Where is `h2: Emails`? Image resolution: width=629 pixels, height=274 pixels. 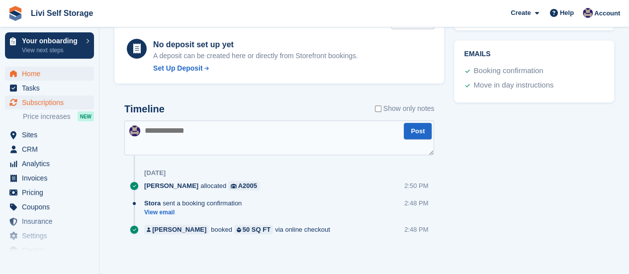 h2: Emails is located at coordinates (534, 54).